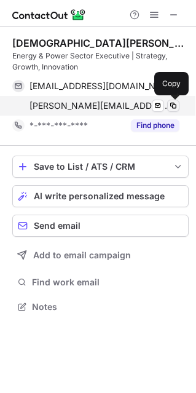 This screenshot has height=393, width=196. I want to click on span: Add to email campaign, so click(82, 255).